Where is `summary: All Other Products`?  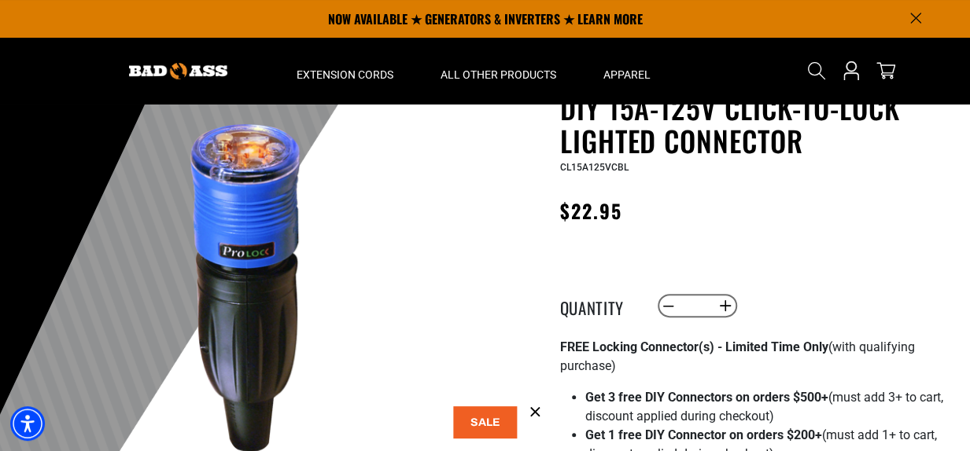
summary: All Other Products is located at coordinates (498, 71).